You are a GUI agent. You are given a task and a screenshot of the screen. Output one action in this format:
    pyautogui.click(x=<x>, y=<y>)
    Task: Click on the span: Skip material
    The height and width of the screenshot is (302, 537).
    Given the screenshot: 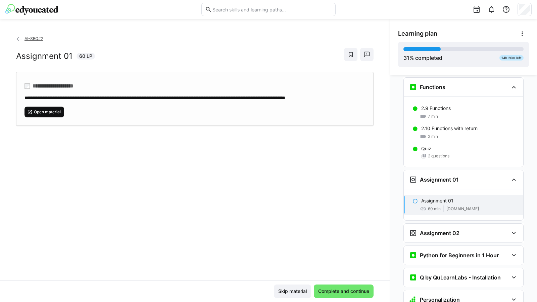 What is the action you would take?
    pyautogui.click(x=293, y=291)
    